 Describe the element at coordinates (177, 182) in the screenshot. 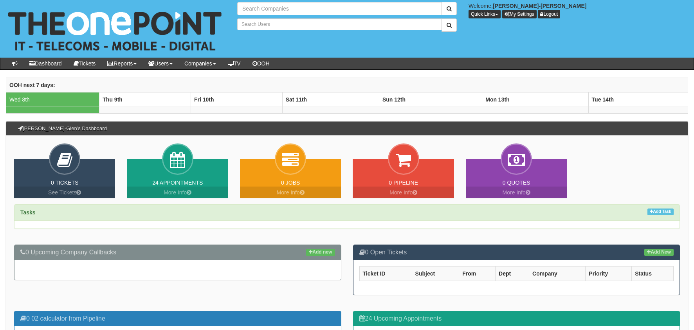

I see `a: 24 Appointments` at that location.